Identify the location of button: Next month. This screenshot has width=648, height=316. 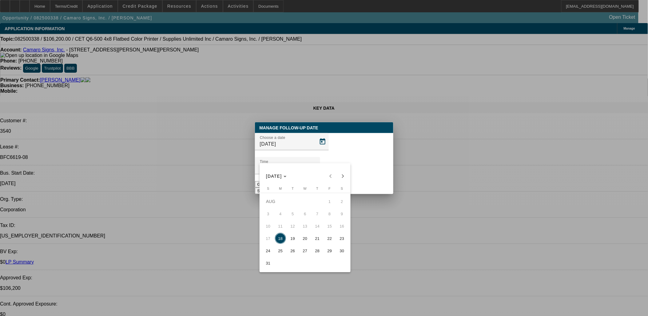
(343, 176).